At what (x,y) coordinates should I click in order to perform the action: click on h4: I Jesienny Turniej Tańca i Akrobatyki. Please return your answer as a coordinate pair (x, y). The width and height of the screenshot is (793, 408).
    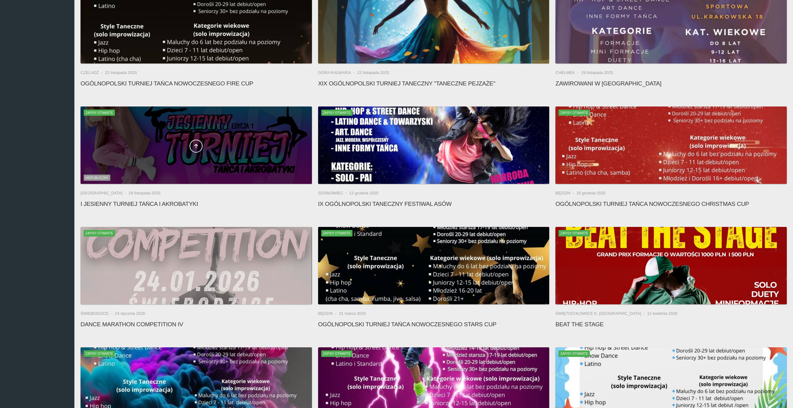
    Looking at the image, I should click on (196, 204).